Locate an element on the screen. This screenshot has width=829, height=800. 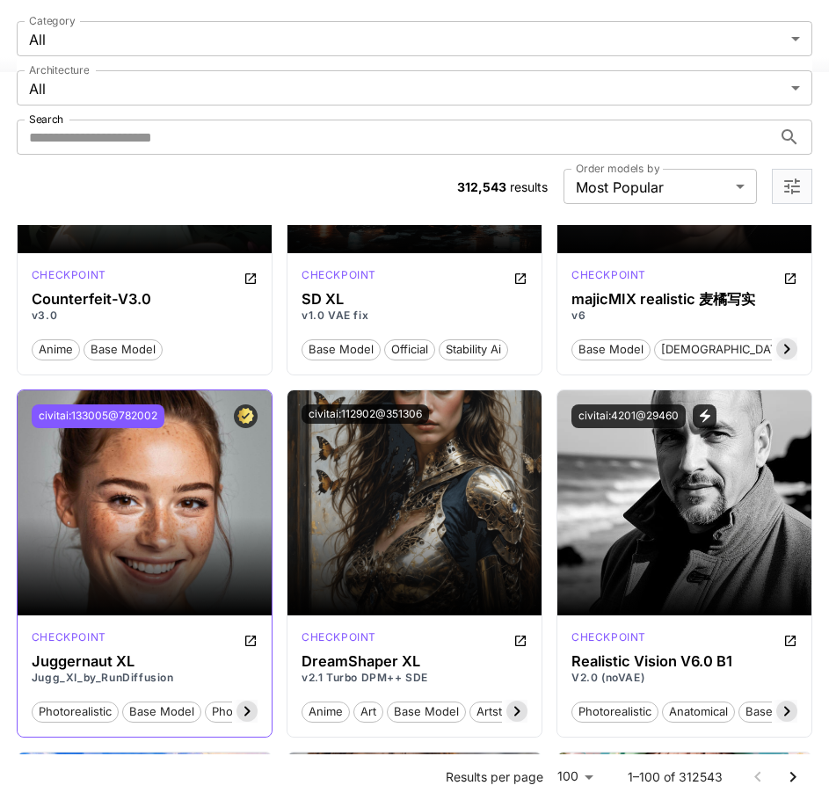
button: stability ai is located at coordinates (473, 349).